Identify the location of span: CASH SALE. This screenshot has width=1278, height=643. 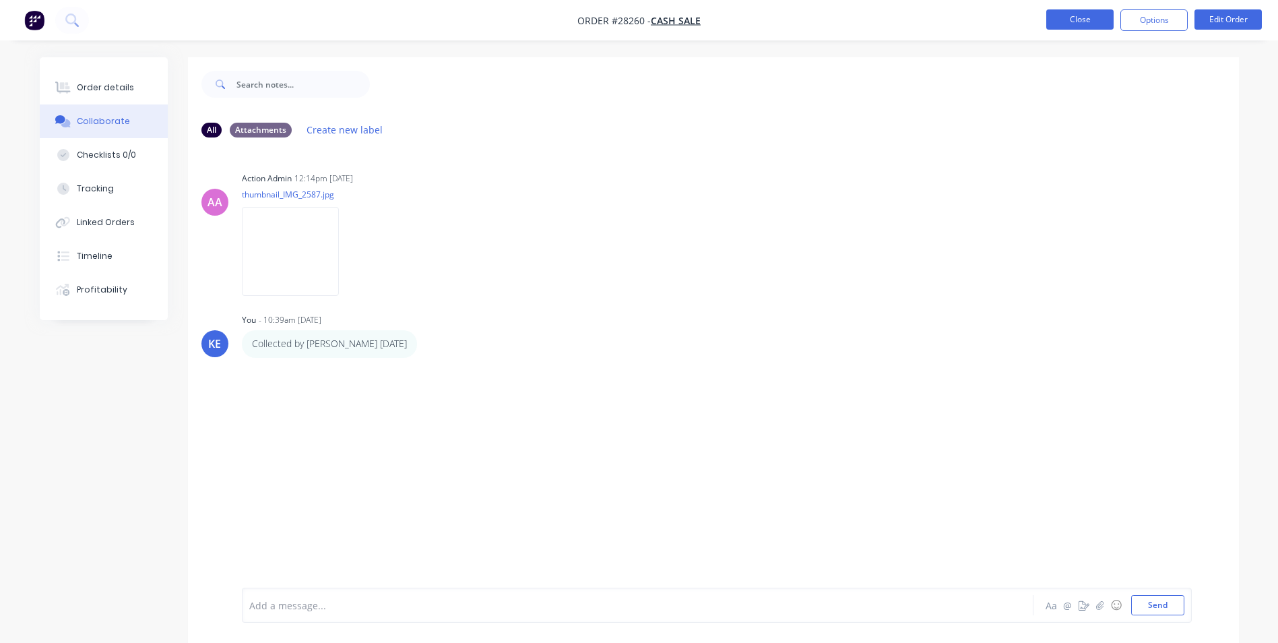
(676, 20).